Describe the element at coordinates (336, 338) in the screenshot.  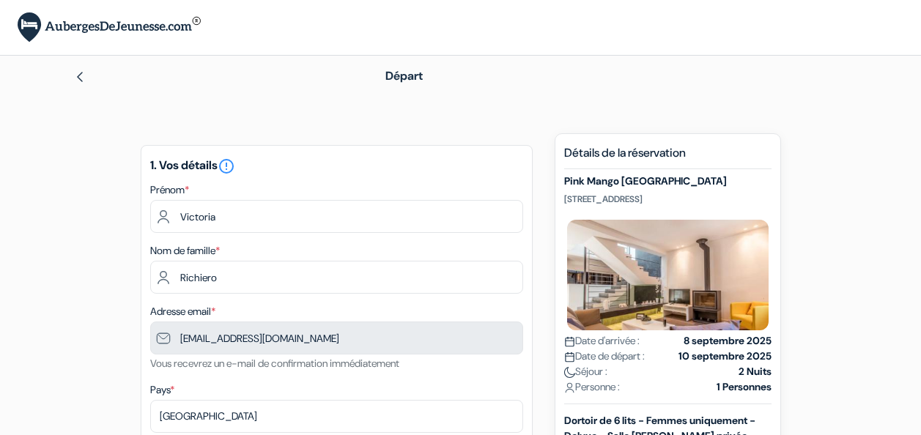
I see `input: Entrer adresse e-mail` at that location.